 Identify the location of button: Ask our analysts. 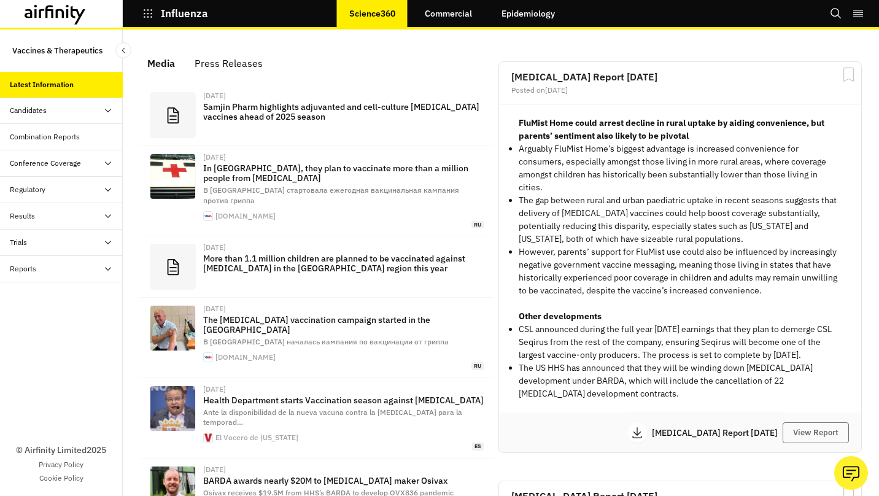
(851, 473).